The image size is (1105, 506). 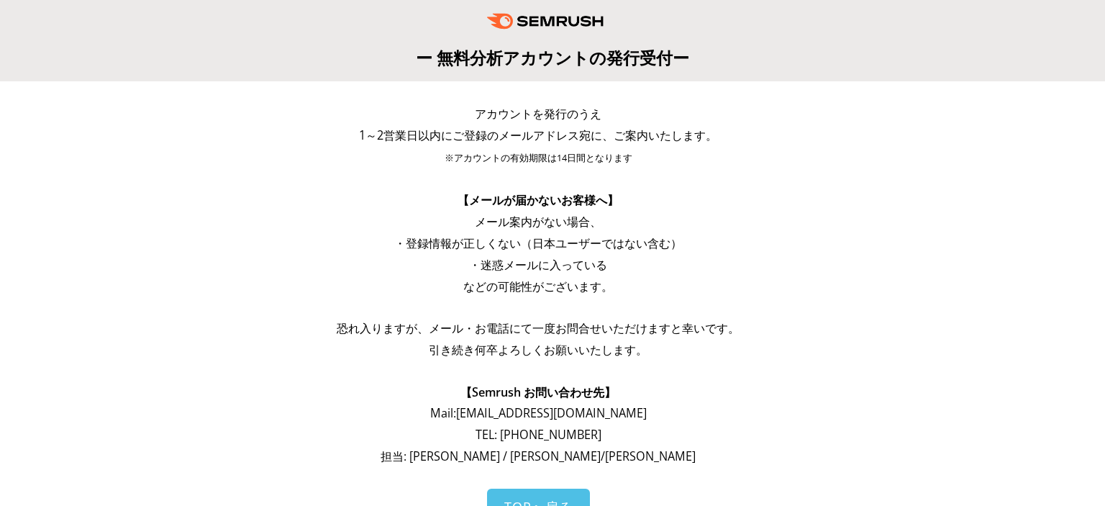 What do you see at coordinates (538, 243) in the screenshot?
I see `span: ・登録情報が正しくない（日本ユーザーではない含む）` at bounding box center [538, 243].